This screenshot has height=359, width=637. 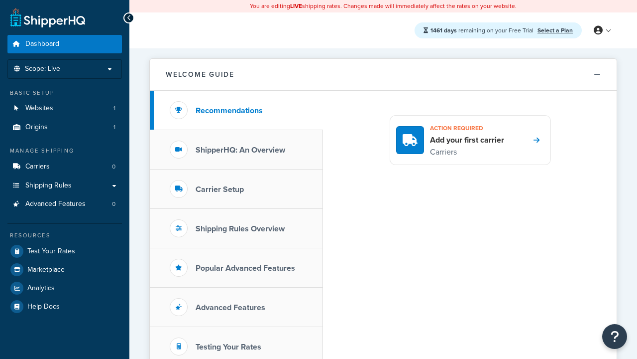 What do you see at coordinates (37, 166) in the screenshot?
I see `span: Carriers` at bounding box center [37, 166].